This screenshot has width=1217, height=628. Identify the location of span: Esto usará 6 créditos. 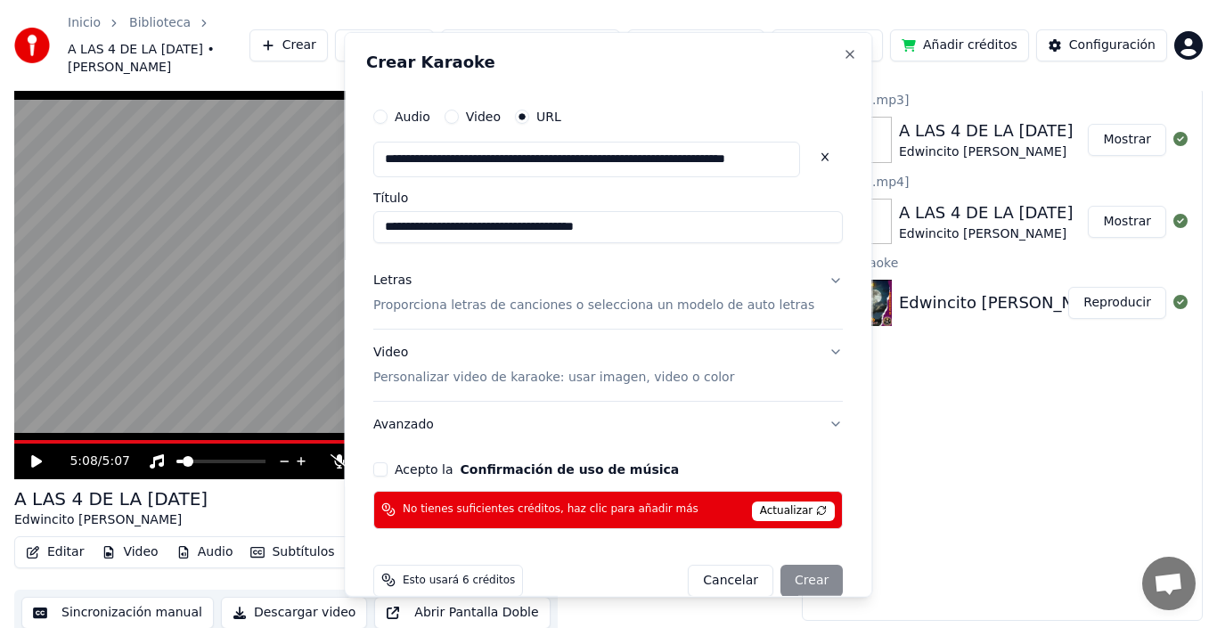
(459, 580).